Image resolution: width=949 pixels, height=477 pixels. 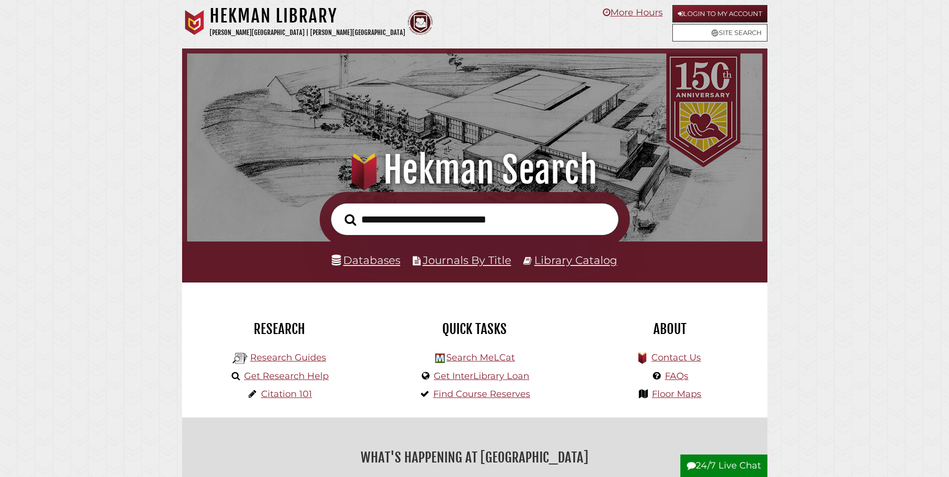 What do you see at coordinates (481, 376) in the screenshot?
I see `a: Get InterLibrary Loan` at bounding box center [481, 376].